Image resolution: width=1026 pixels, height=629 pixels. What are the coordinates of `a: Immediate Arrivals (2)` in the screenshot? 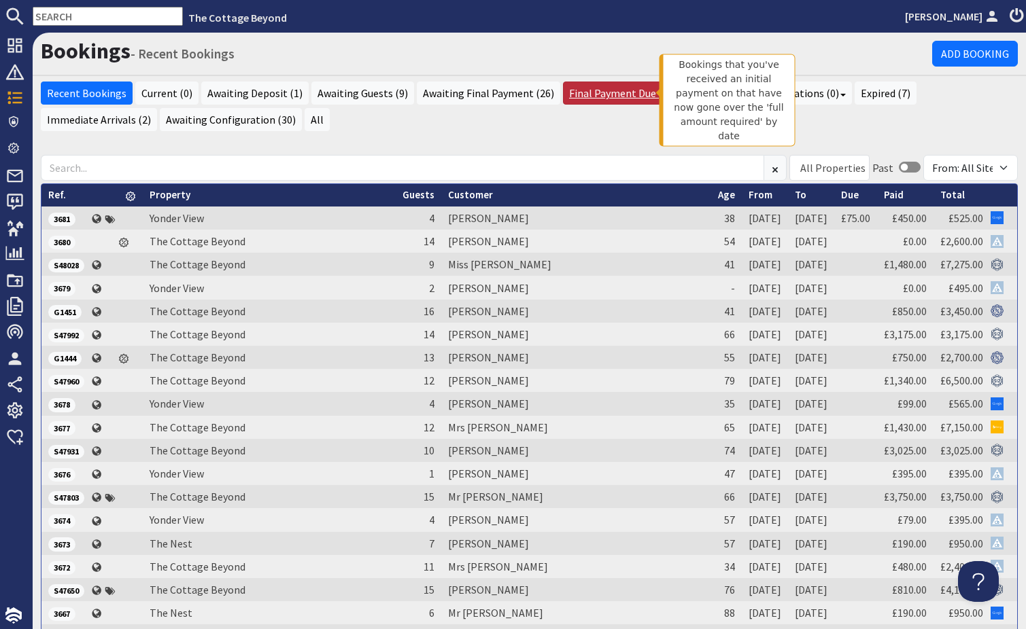 It's located at (99, 120).